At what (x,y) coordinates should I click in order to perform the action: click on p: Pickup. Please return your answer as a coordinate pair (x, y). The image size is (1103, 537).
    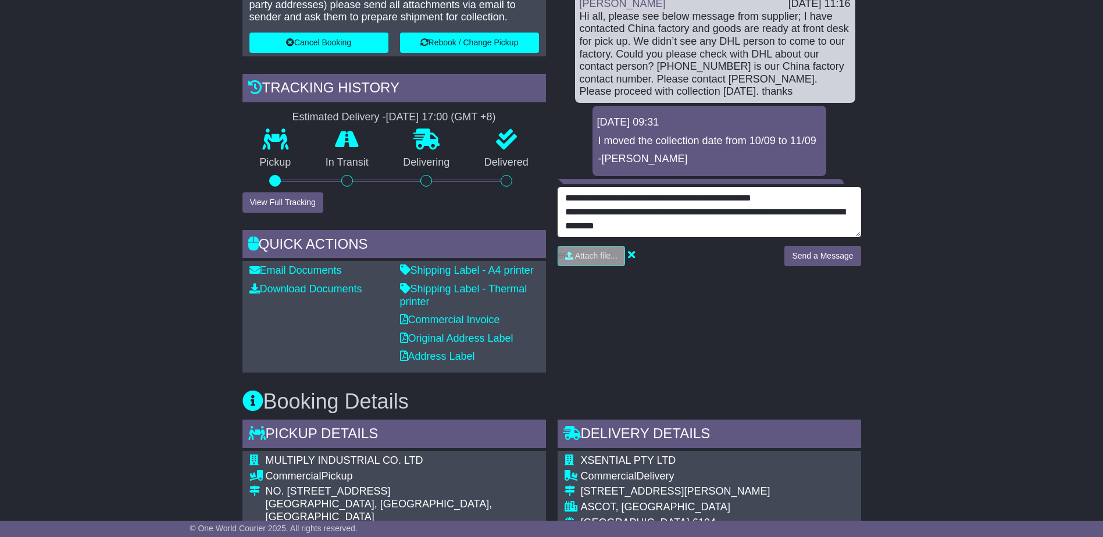
    Looking at the image, I should click on (276, 163).